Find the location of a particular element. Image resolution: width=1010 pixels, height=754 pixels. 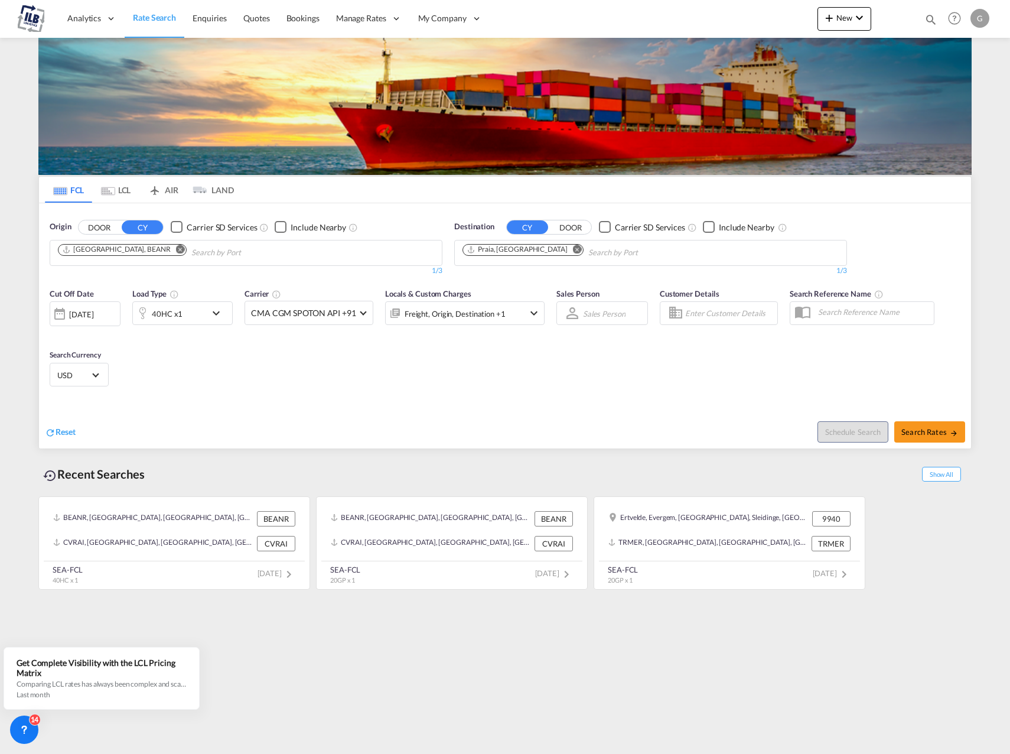

div: Freight Origin Destination Factory Stuffingicon-chevron-down is located at coordinates (465, 313).